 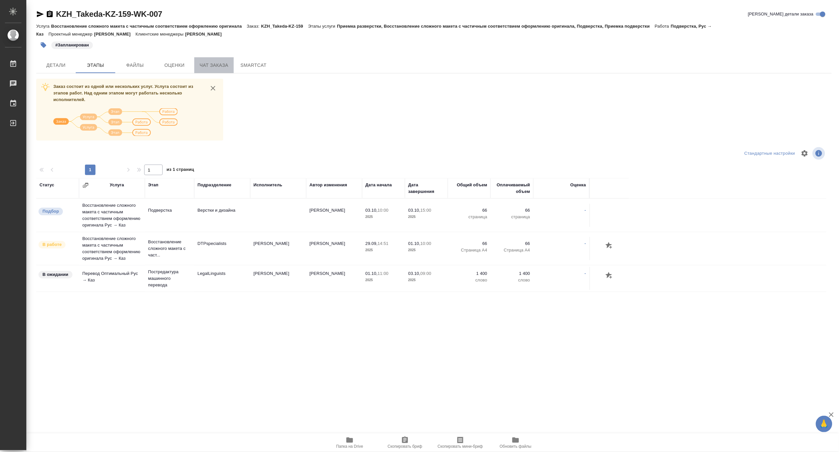 What do you see at coordinates (86, 185) in the screenshot?
I see `button: Сгруппировать` at bounding box center [86, 185].